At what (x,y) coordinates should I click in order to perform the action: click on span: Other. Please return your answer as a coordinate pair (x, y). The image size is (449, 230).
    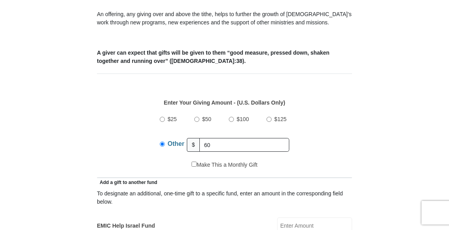
    Looking at the image, I should click on (176, 143).